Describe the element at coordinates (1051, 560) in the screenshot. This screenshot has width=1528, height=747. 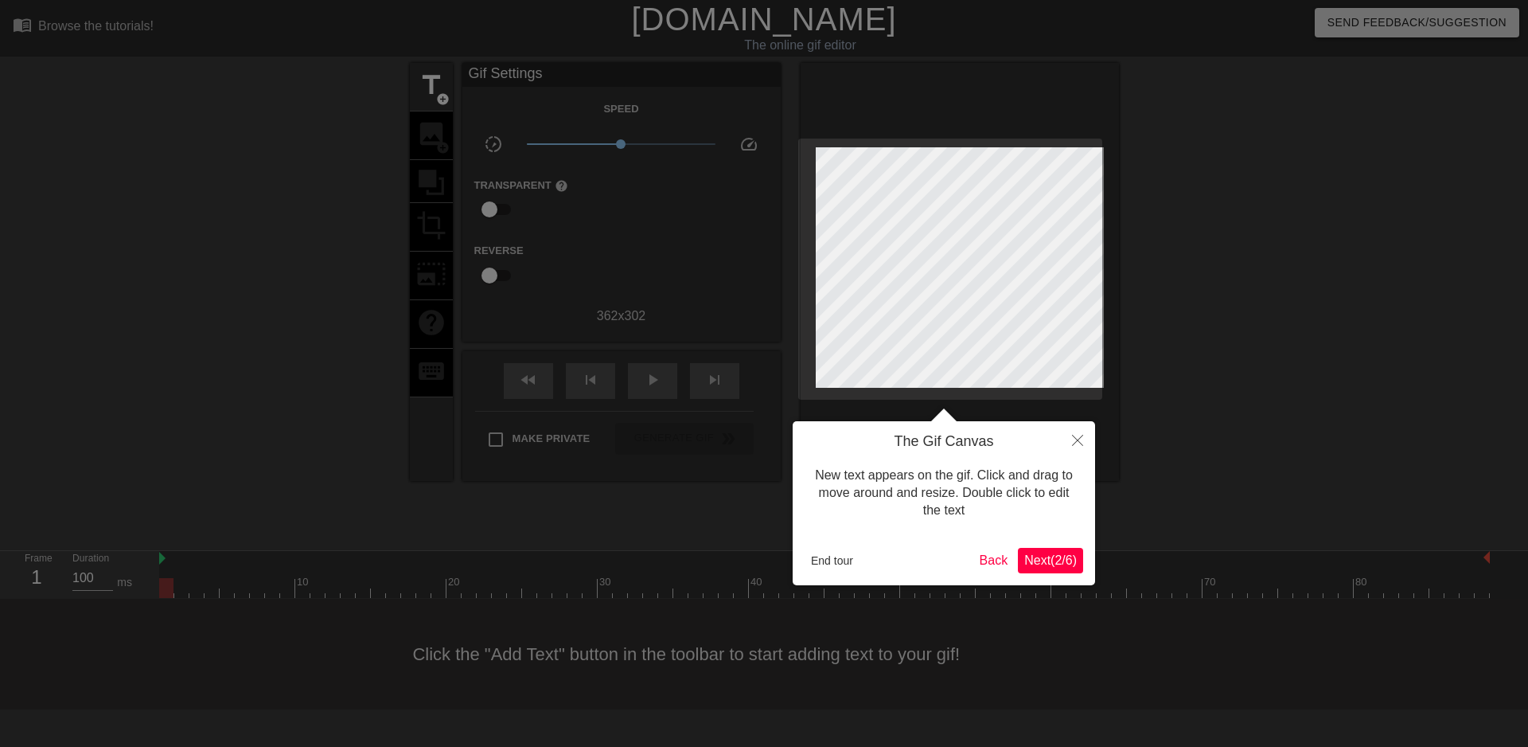
I see `button: Next` at that location.